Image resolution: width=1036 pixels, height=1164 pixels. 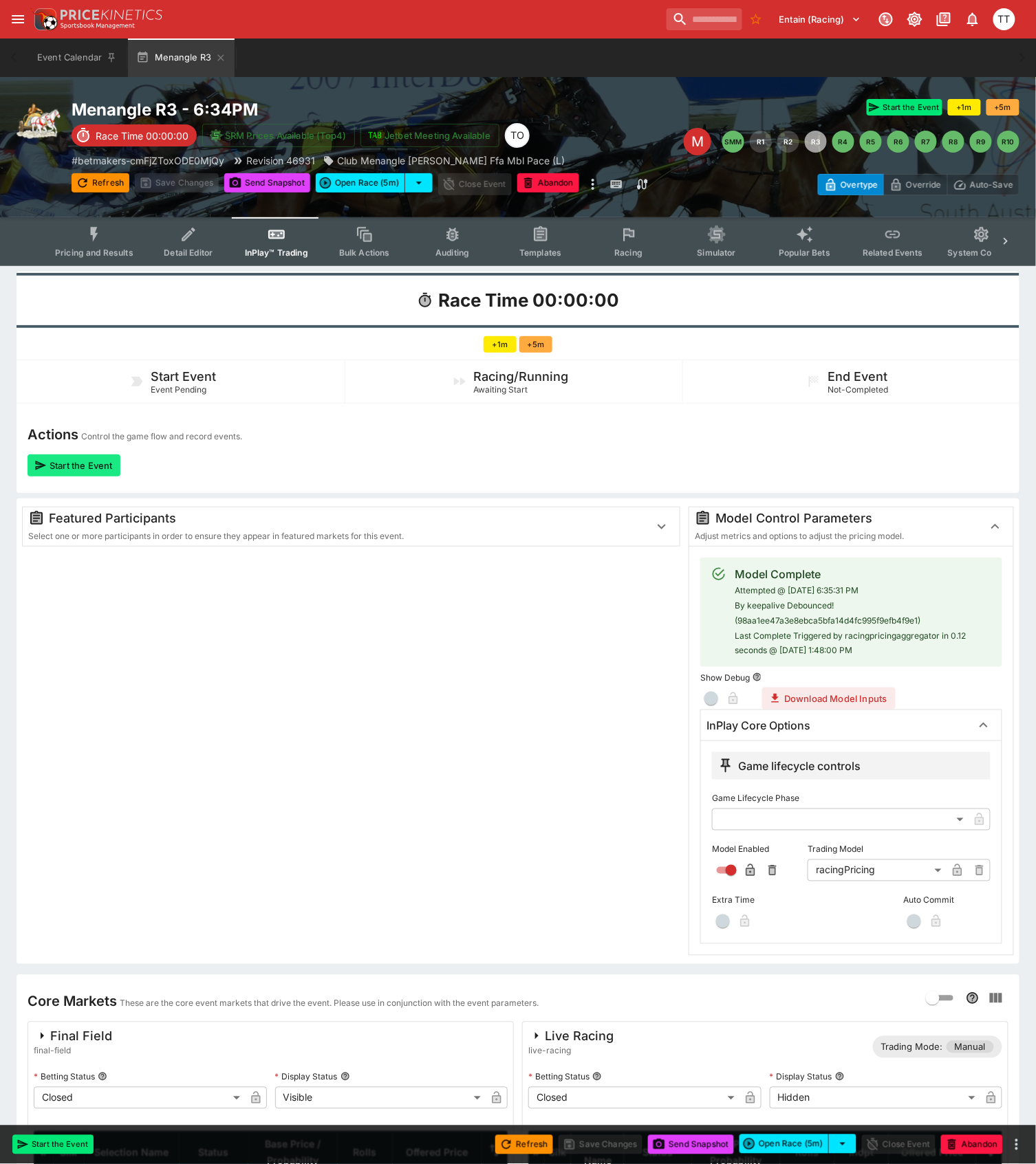 I want to click on label: Trading Model, so click(x=899, y=850).